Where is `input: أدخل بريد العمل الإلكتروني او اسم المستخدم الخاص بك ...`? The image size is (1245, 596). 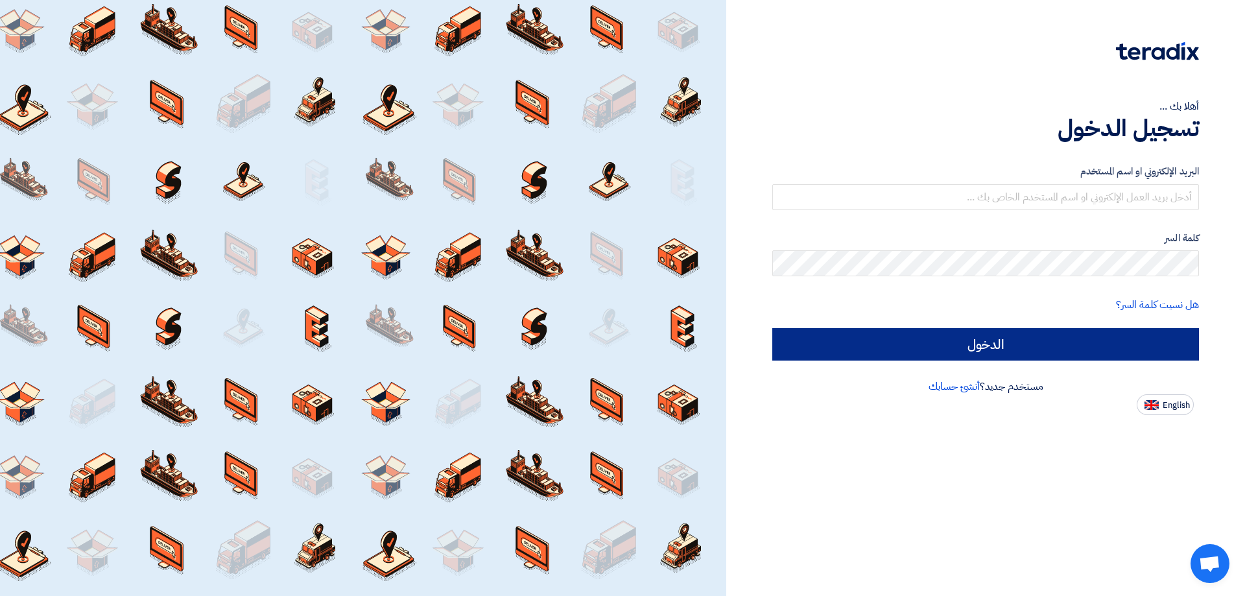 input: أدخل بريد العمل الإلكتروني او اسم المستخدم الخاص بك ... is located at coordinates (986, 197).